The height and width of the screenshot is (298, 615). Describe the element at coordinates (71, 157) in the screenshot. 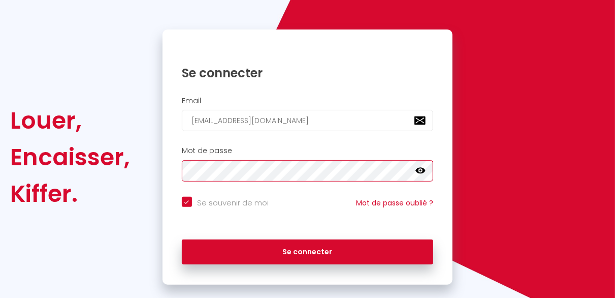

I see `div: Encaisser,` at that location.